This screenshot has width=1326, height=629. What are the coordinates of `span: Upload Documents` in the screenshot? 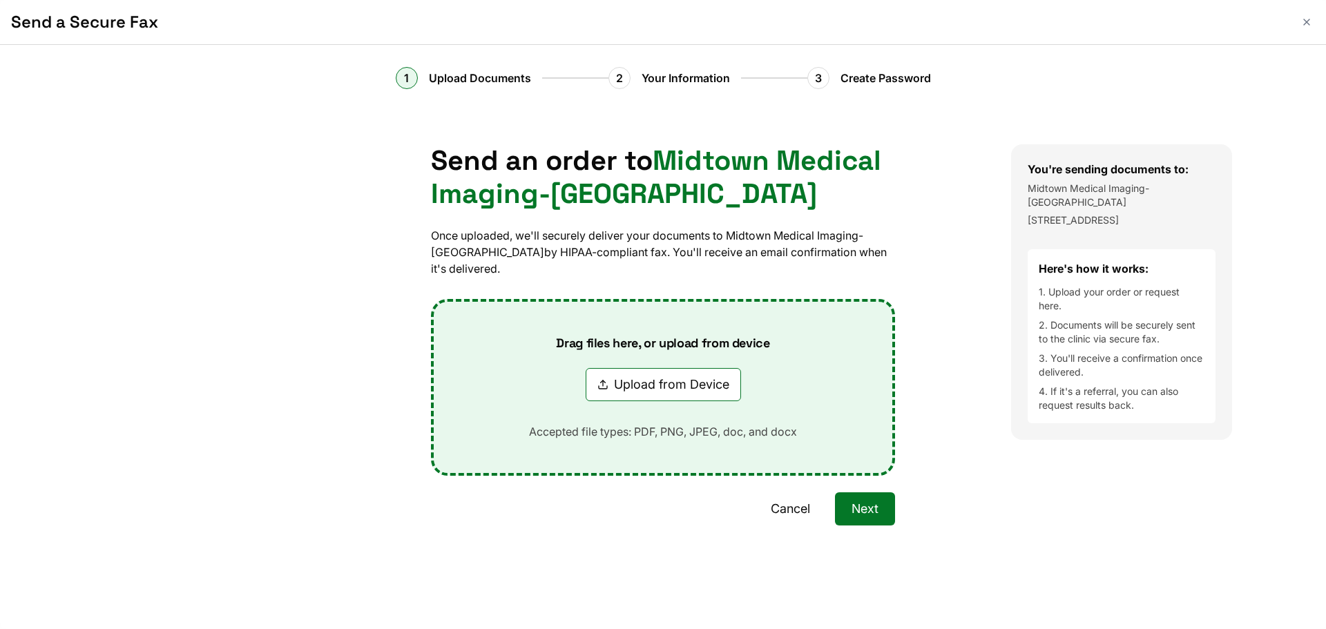 It's located at (480, 78).